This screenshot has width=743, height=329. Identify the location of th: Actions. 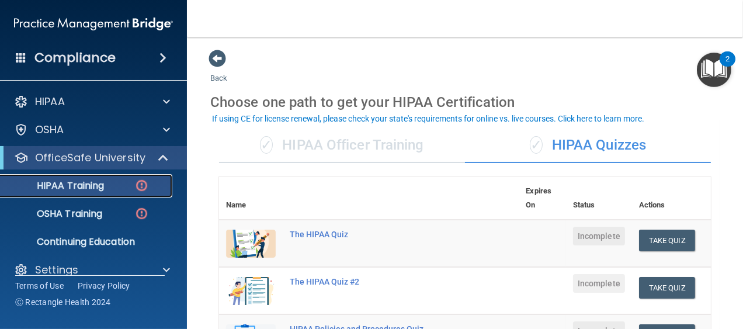
(671, 198).